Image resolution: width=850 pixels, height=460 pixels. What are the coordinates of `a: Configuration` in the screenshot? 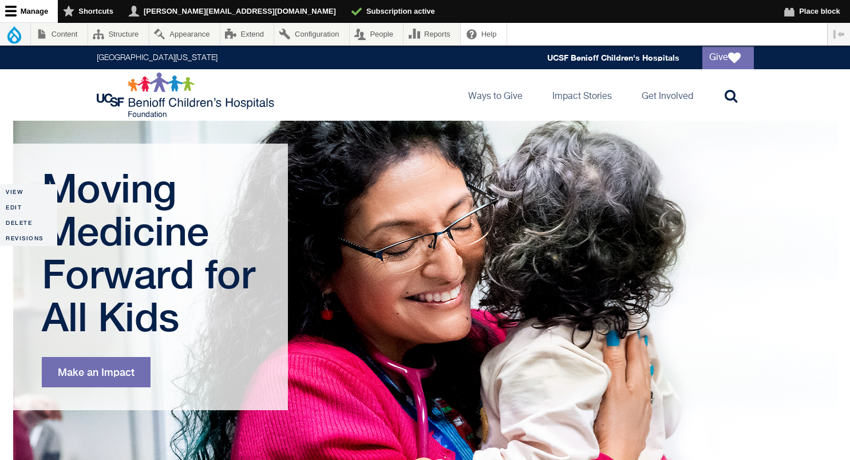 It's located at (311, 34).